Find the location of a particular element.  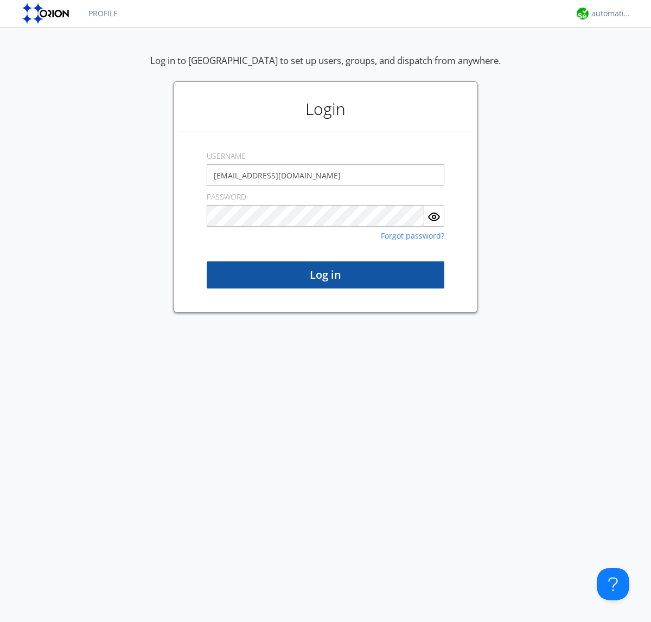

button: Log in is located at coordinates (326, 275).